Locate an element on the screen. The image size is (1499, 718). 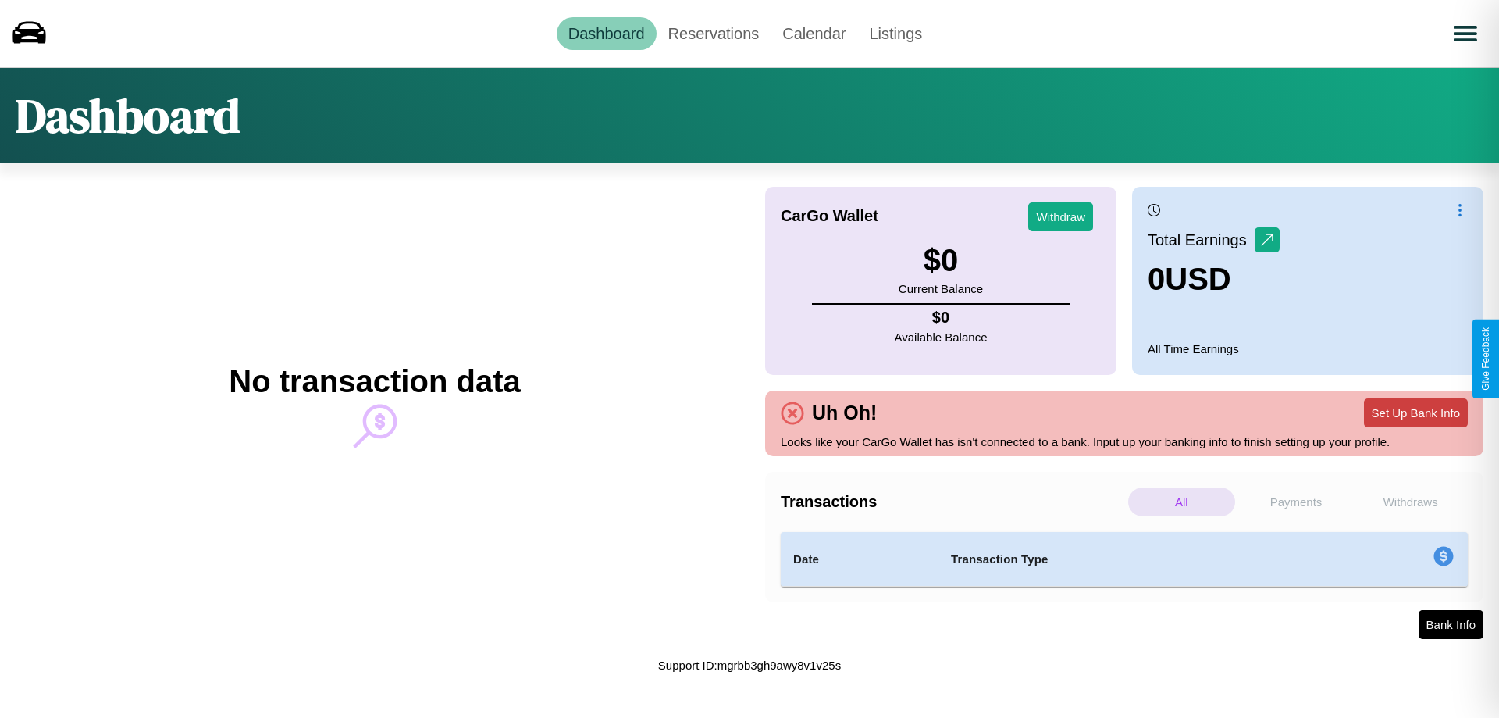
p: Total Earnings is located at coordinates (1201, 240).